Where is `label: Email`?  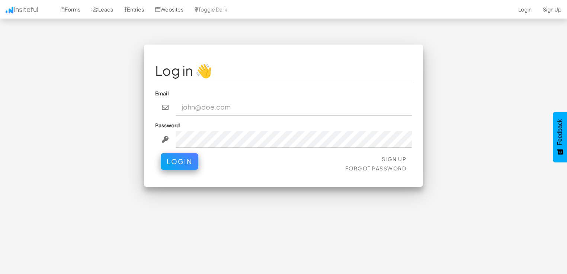
label: Email is located at coordinates (162, 93).